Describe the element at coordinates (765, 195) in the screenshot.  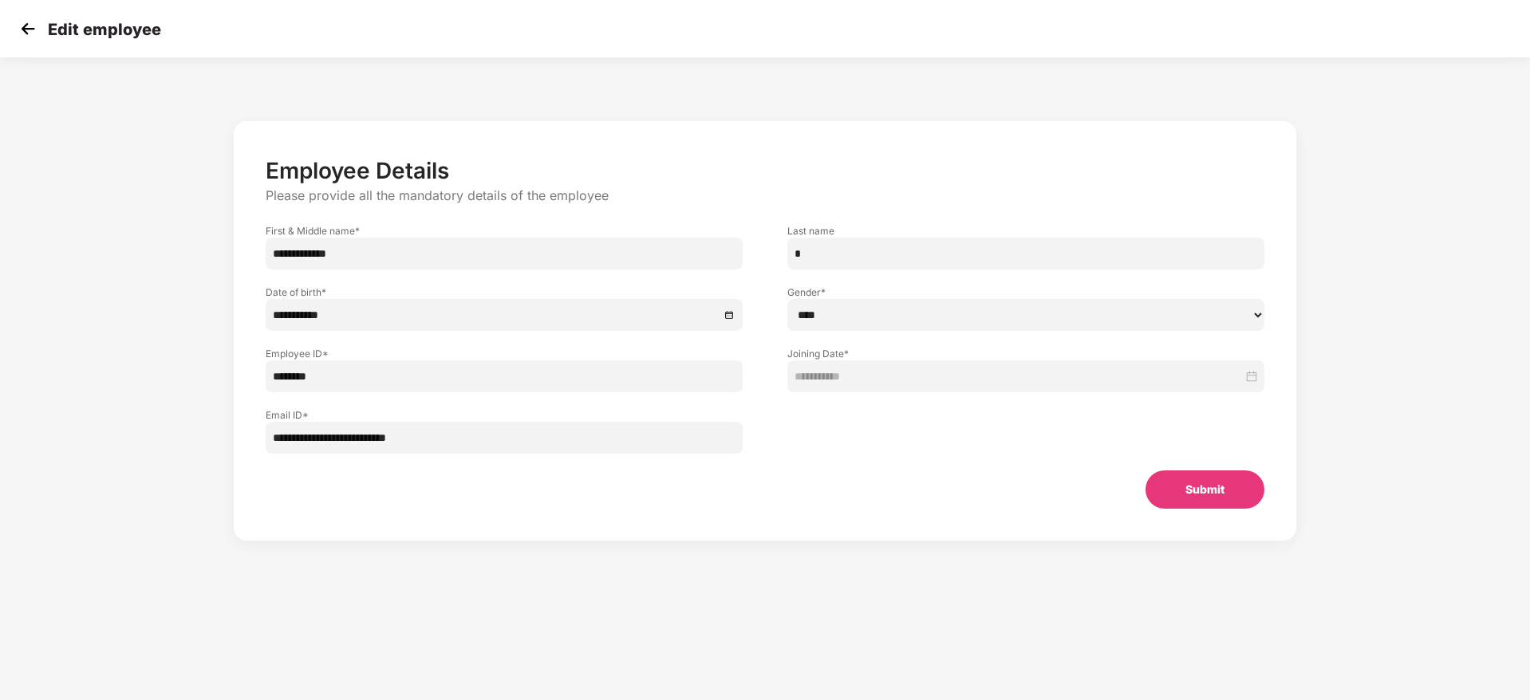
I see `p: Please provide all the mandatory details of the employee` at that location.